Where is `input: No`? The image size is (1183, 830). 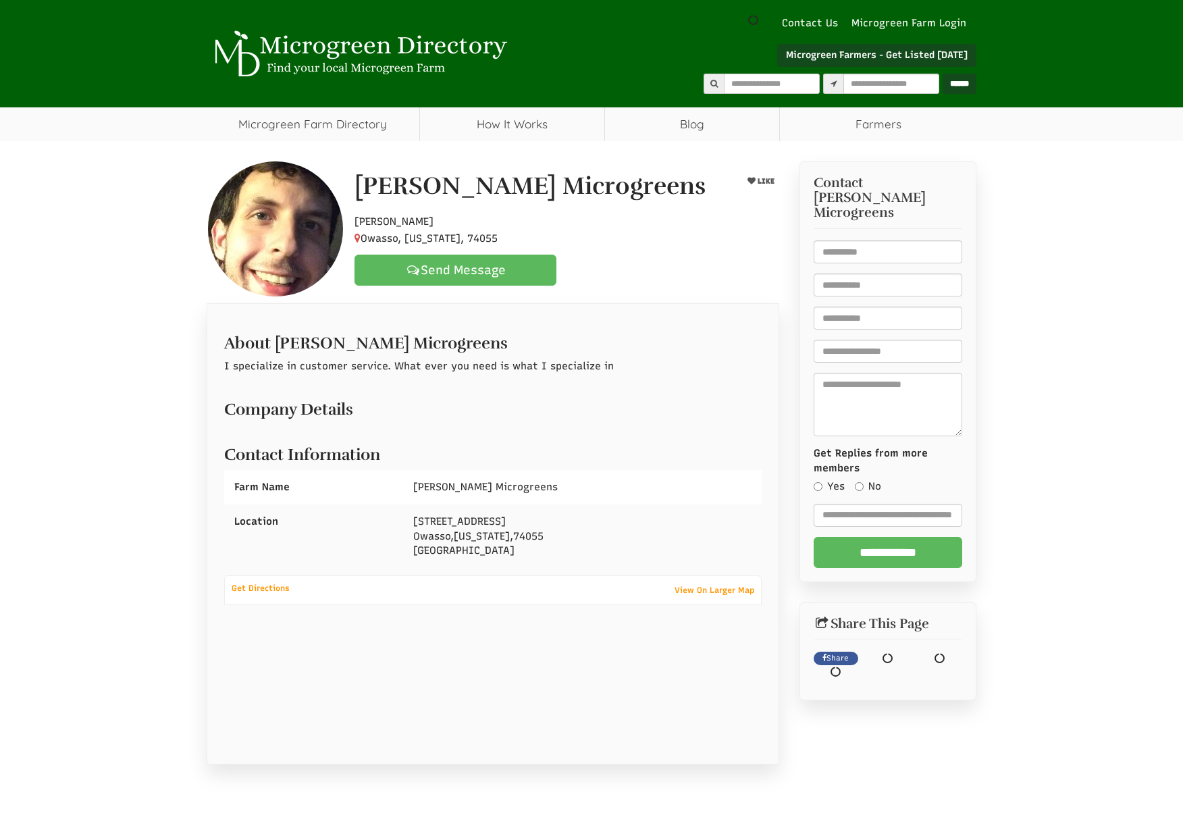
input: No is located at coordinates (859, 486).